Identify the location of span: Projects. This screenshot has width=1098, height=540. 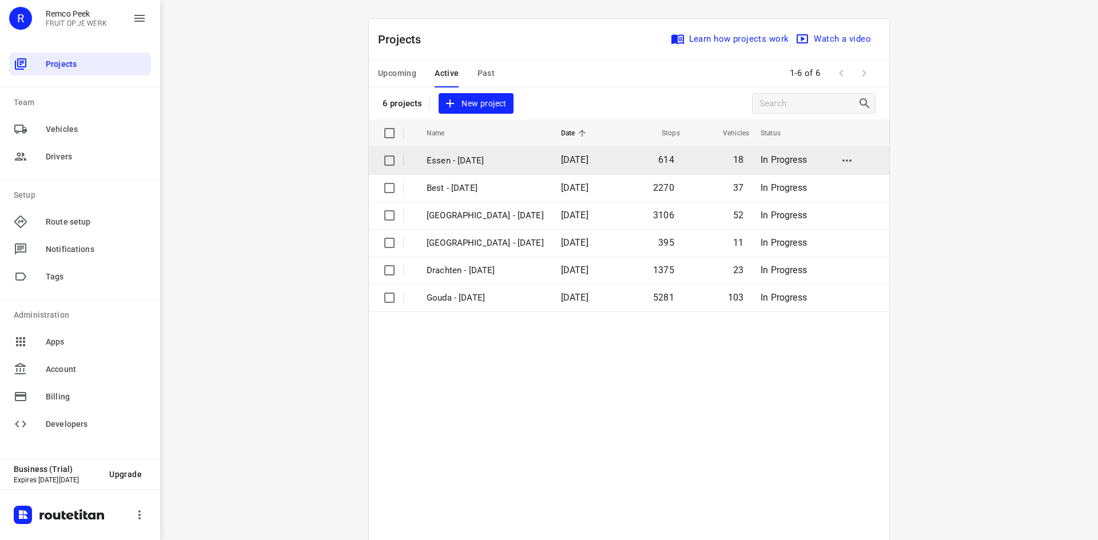
(96, 64).